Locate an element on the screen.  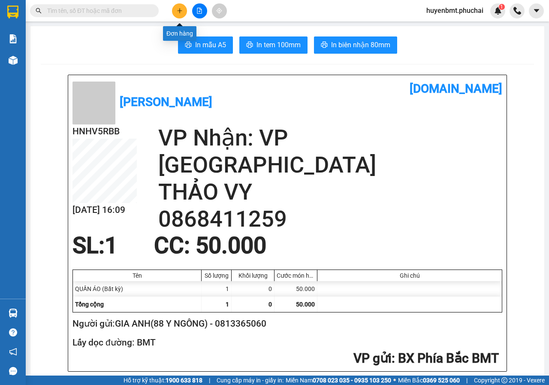
div: GIA ANH(88 Y NGÔNG) is located at coordinates (42, 38).